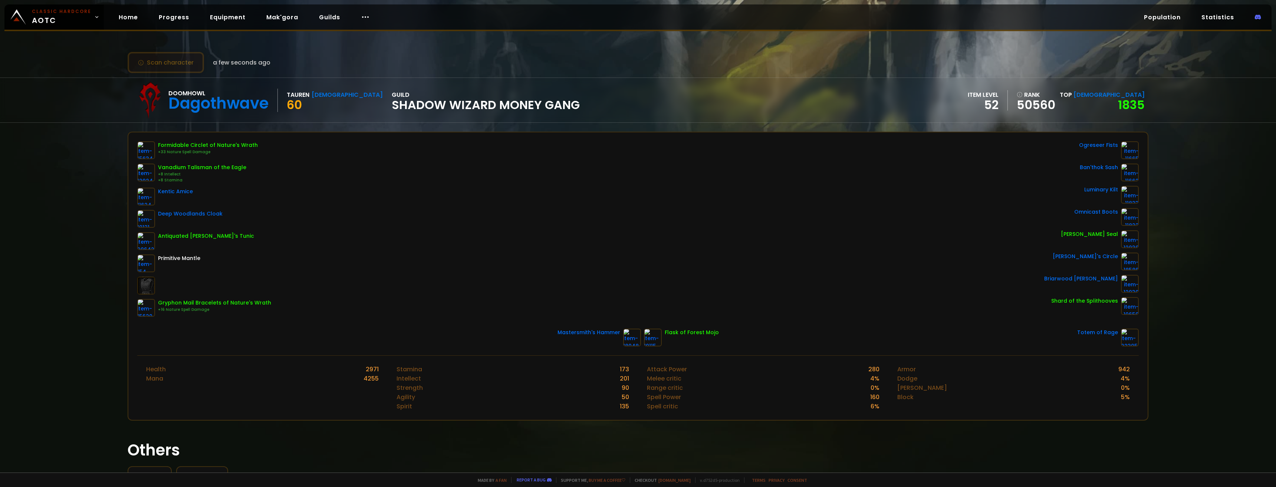 This screenshot has width=1276, height=487. I want to click on a: 50560, so click(1036, 105).